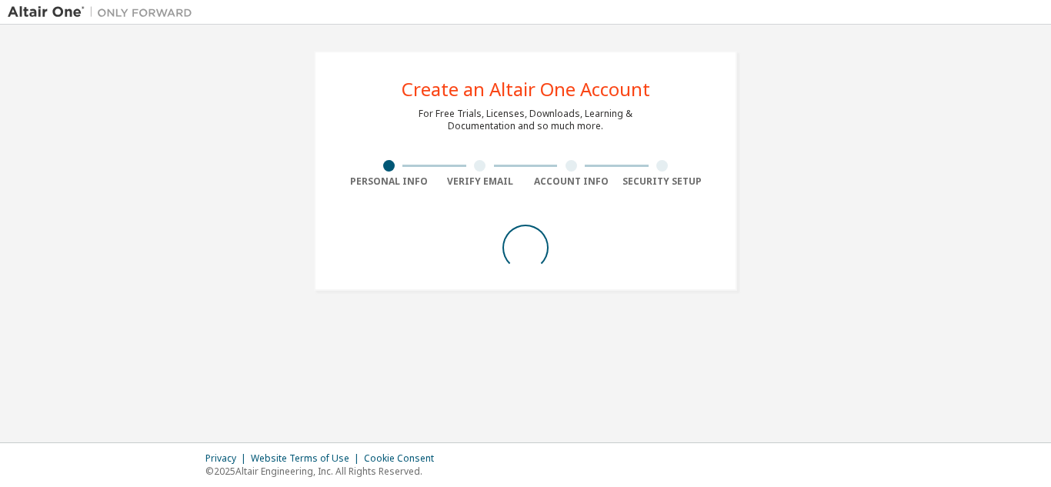  What do you see at coordinates (480, 182) in the screenshot?
I see `div: Verify Email` at bounding box center [480, 182].